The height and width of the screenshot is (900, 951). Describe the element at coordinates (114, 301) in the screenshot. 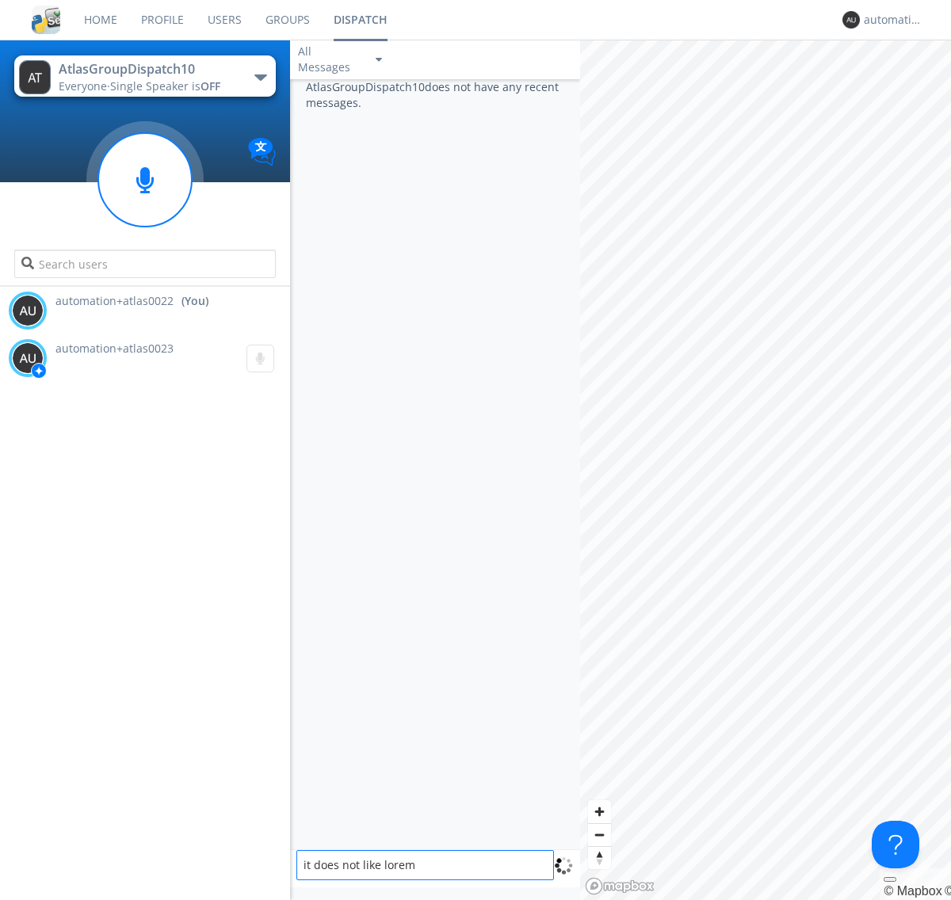

I see `span: automation+atlas0022` at that location.